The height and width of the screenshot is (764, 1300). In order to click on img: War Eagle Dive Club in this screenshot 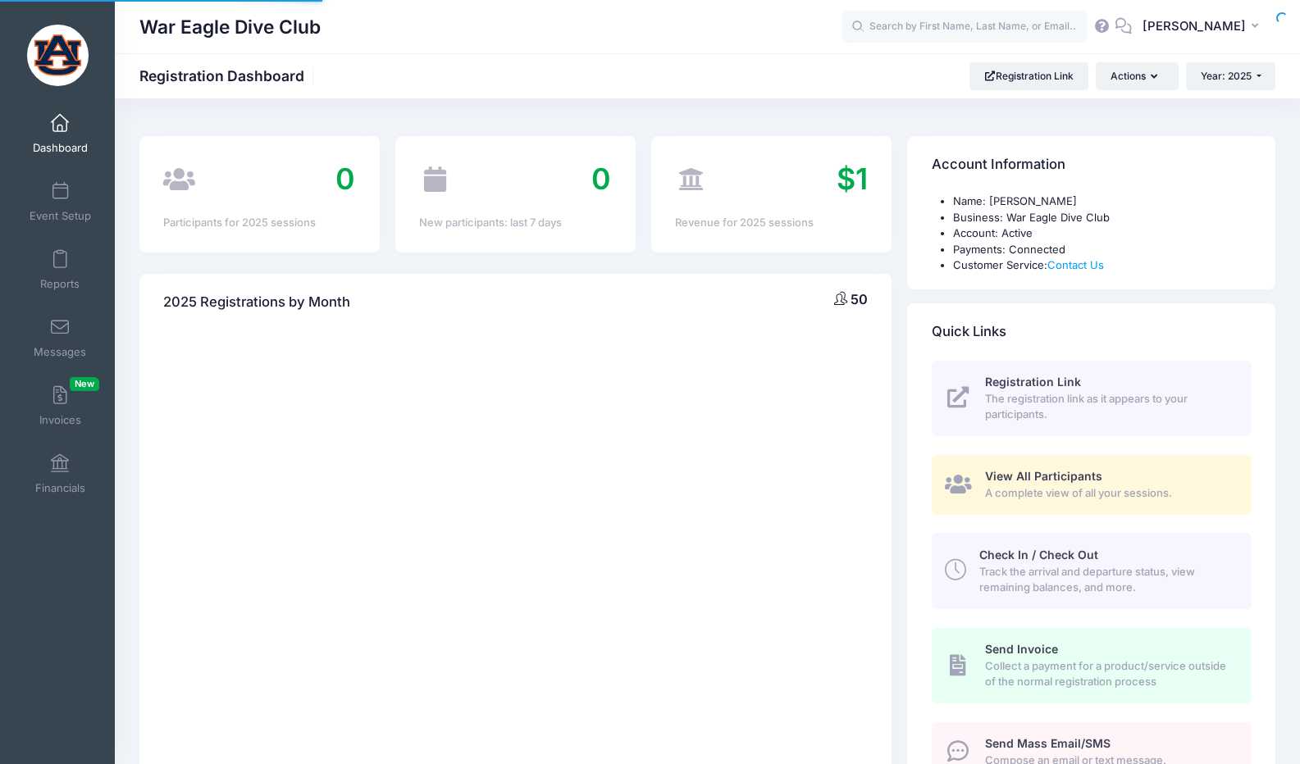, I will do `click(57, 55)`.